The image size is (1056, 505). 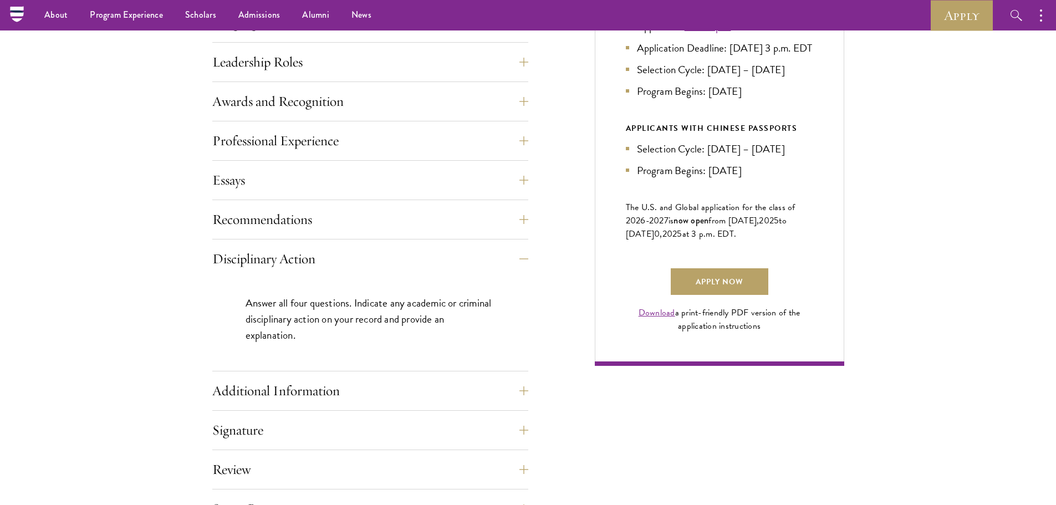 What do you see at coordinates (643, 221) in the screenshot?
I see `span: 6` at bounding box center [643, 221].